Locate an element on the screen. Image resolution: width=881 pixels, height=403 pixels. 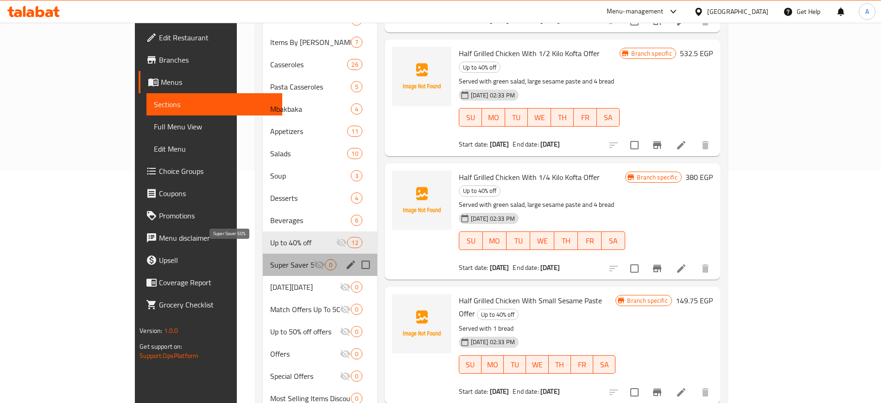
button: TU is located at coordinates (517, 117).